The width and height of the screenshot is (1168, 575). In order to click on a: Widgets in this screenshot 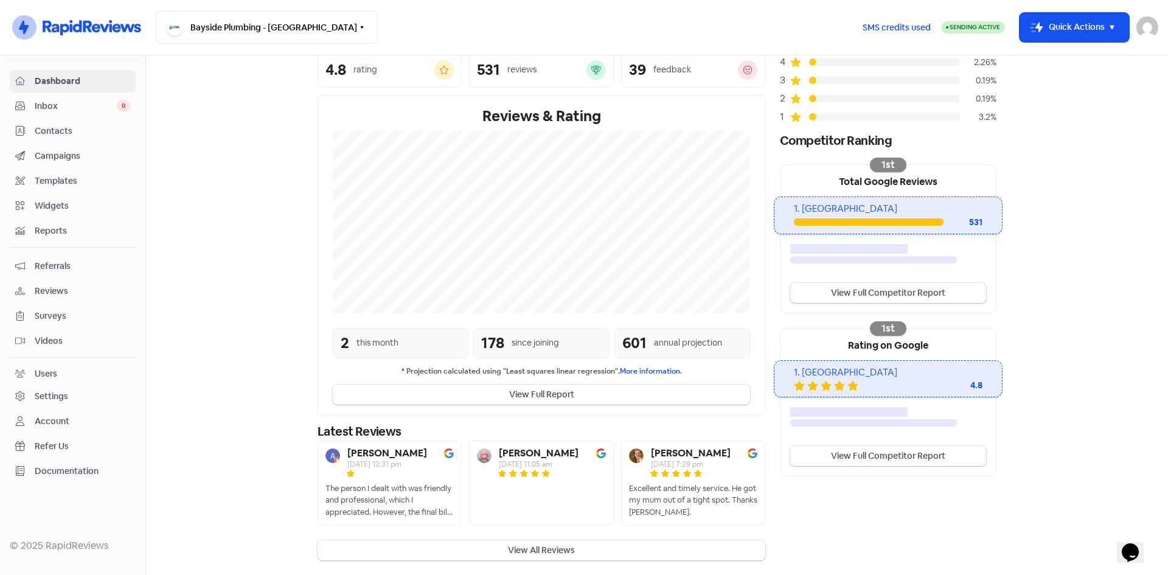, I will do `click(72, 206)`.